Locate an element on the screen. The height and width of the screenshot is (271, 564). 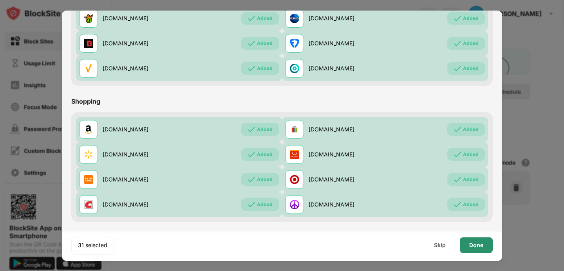
div: Shopping is located at coordinates (86, 101).